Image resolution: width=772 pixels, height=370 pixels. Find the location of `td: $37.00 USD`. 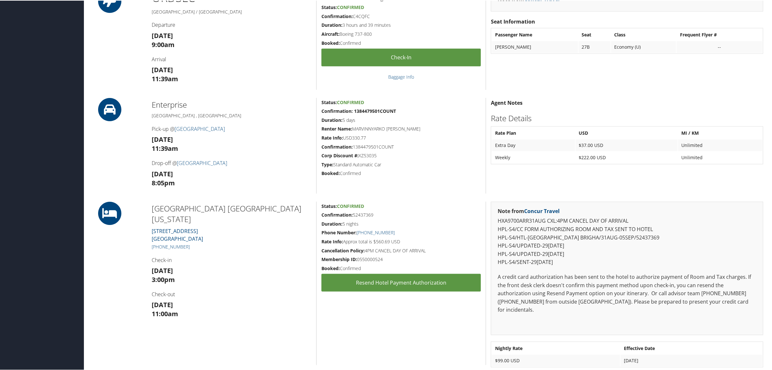

td: $37.00 USD is located at coordinates (626, 145).